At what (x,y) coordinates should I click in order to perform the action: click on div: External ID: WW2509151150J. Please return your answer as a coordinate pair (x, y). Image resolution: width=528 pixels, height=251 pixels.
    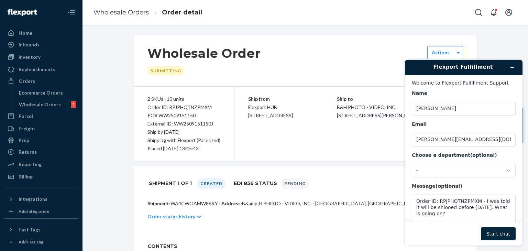
    Looking at the image, I should click on (184, 124).